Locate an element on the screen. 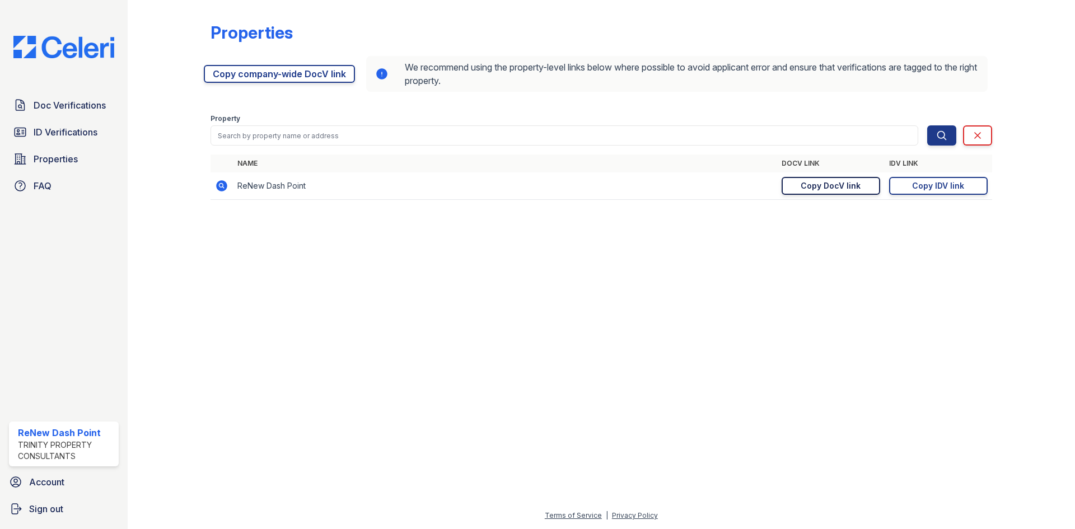 Image resolution: width=1075 pixels, height=529 pixels. span: Doc Verifications is located at coordinates (69, 105).